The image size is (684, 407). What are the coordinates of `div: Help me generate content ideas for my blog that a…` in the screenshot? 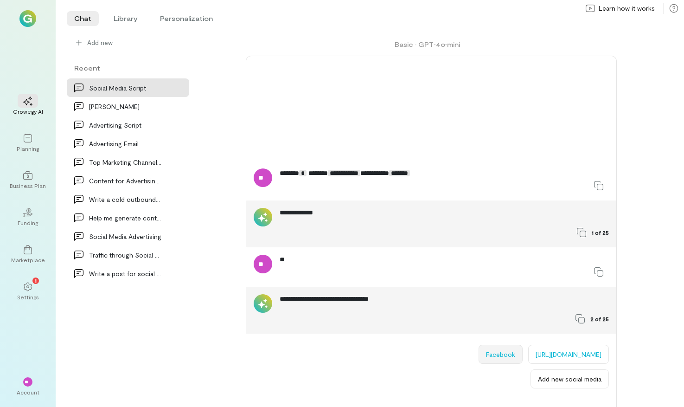 It's located at (125, 218).